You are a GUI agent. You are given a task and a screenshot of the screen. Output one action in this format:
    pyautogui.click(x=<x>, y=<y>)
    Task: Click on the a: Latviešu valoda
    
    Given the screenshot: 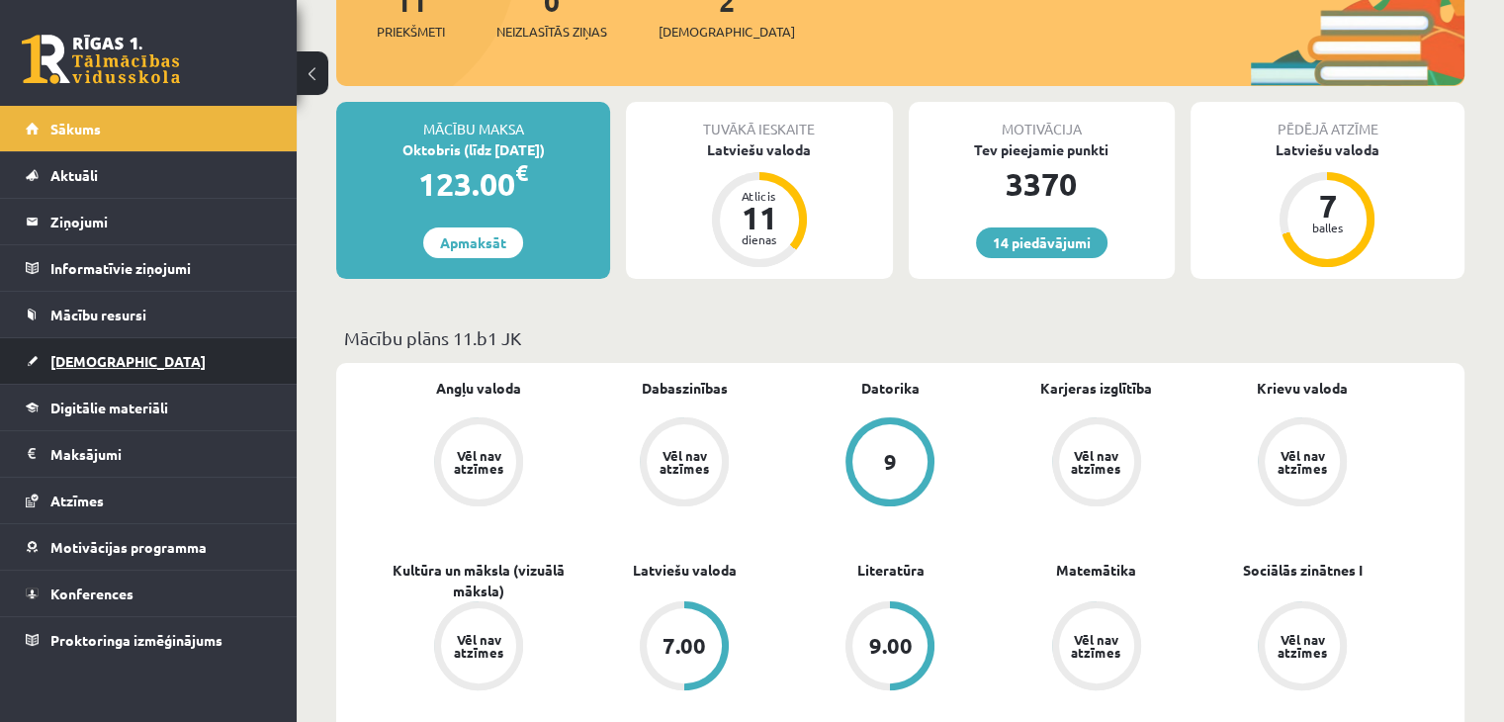 What is the action you would take?
    pyautogui.click(x=684, y=570)
    